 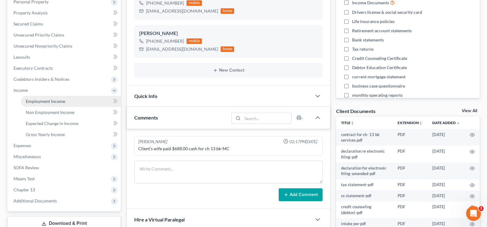 What do you see at coordinates (379, 77) in the screenshot?
I see `span: current mortgage statement` at bounding box center [379, 77].